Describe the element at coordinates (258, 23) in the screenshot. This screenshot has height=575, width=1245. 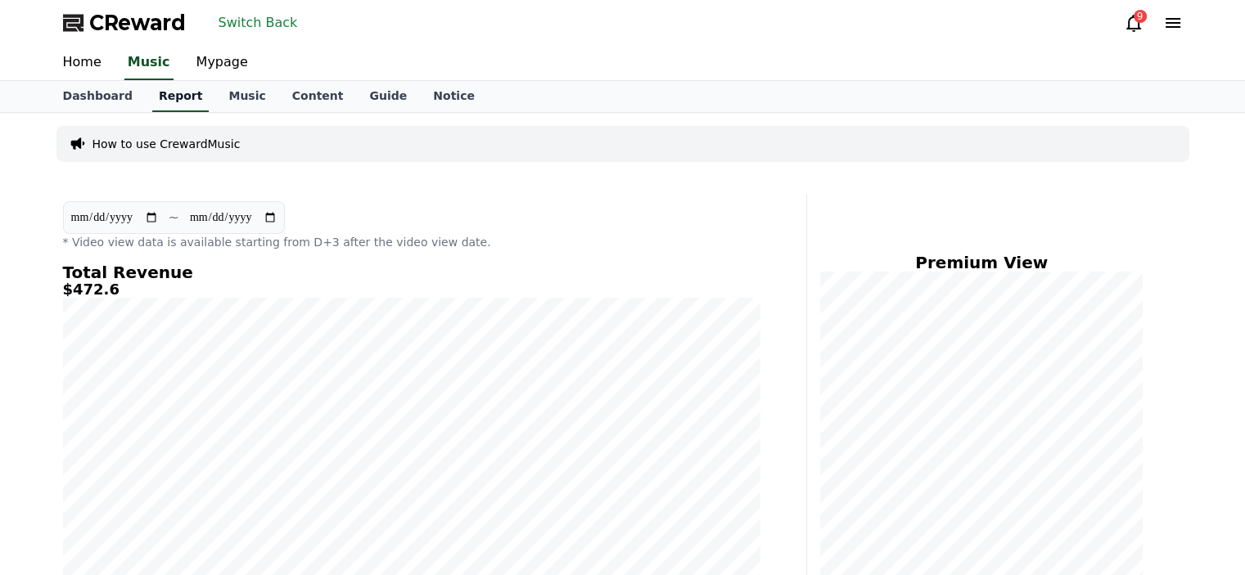
I see `button: Switch Back` at that location.